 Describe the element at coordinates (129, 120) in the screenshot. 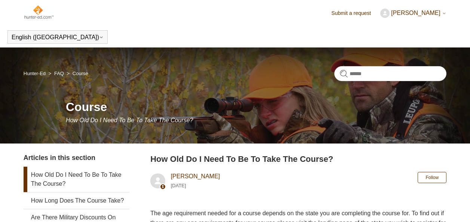

I see `span: How Old Do I Need To Be To Take The Course?` at that location.